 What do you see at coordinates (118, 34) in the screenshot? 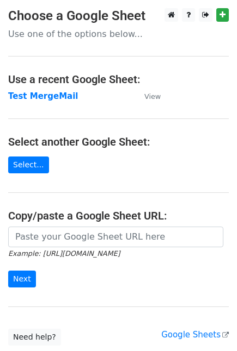
I see `p: Use one of the options below...` at bounding box center [118, 34].